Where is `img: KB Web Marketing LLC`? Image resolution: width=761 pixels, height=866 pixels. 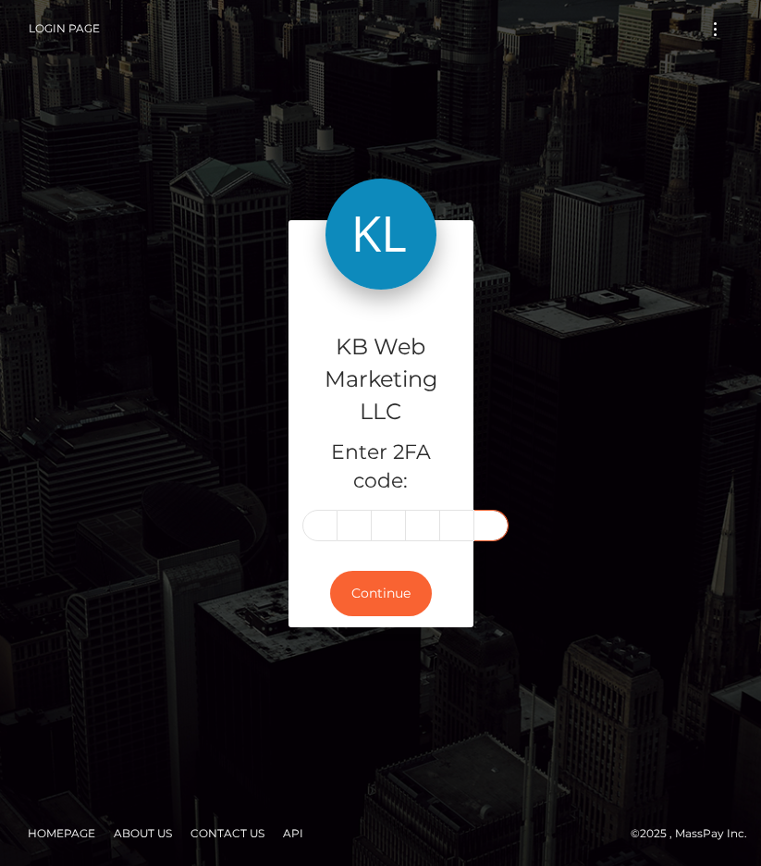 img: KB Web Marketing LLC is located at coordinates (381, 234).